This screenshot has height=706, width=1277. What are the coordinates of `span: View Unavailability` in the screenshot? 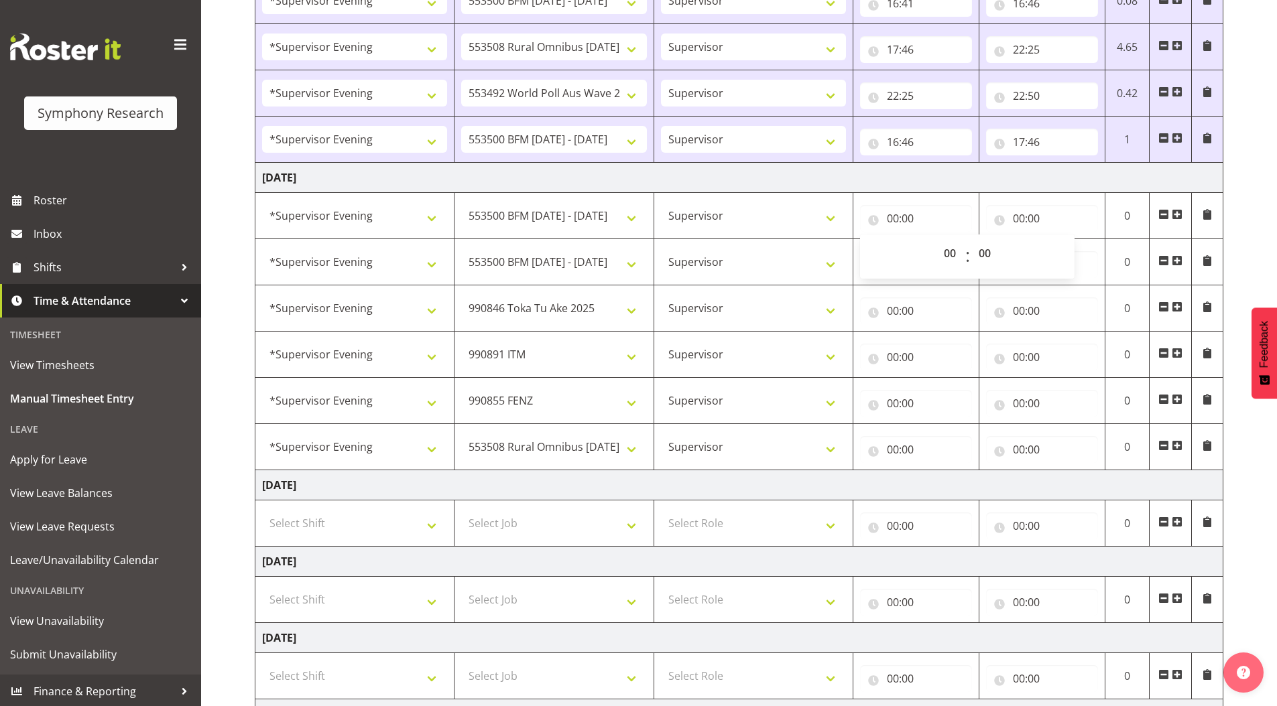 It's located at (101, 621).